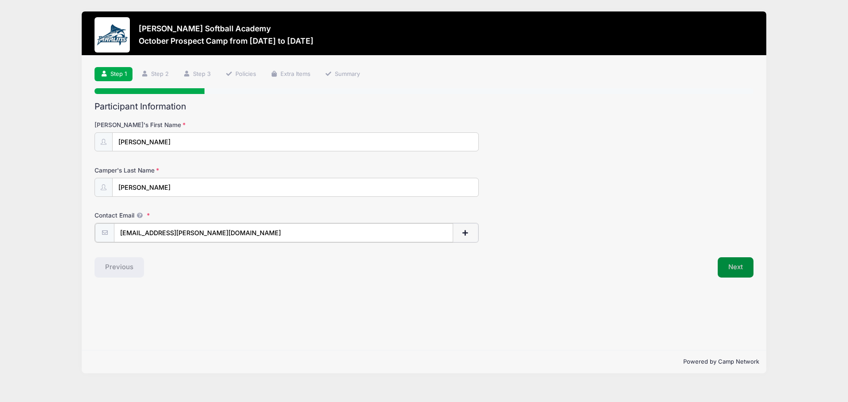 The image size is (848, 402). Describe the element at coordinates (342, 74) in the screenshot. I see `a: Summary` at that location.